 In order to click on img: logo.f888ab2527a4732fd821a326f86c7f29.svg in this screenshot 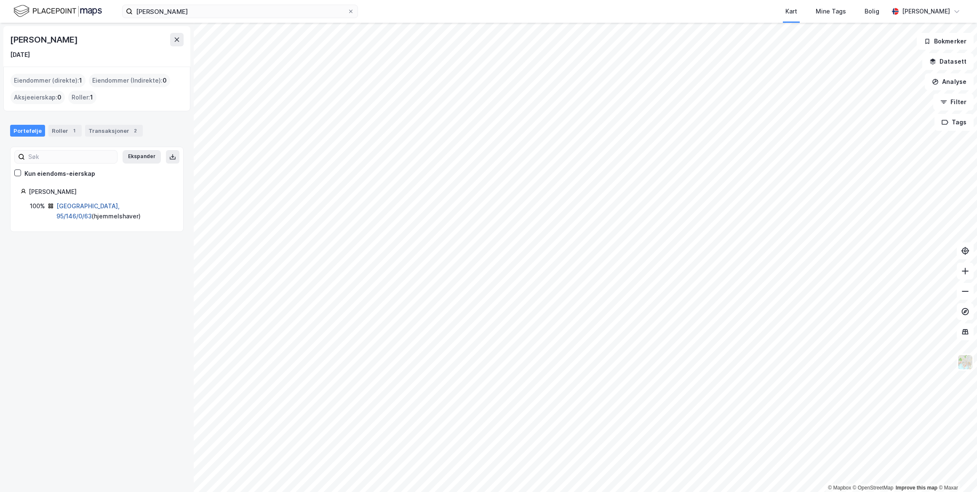, I will do `click(58, 11)`.